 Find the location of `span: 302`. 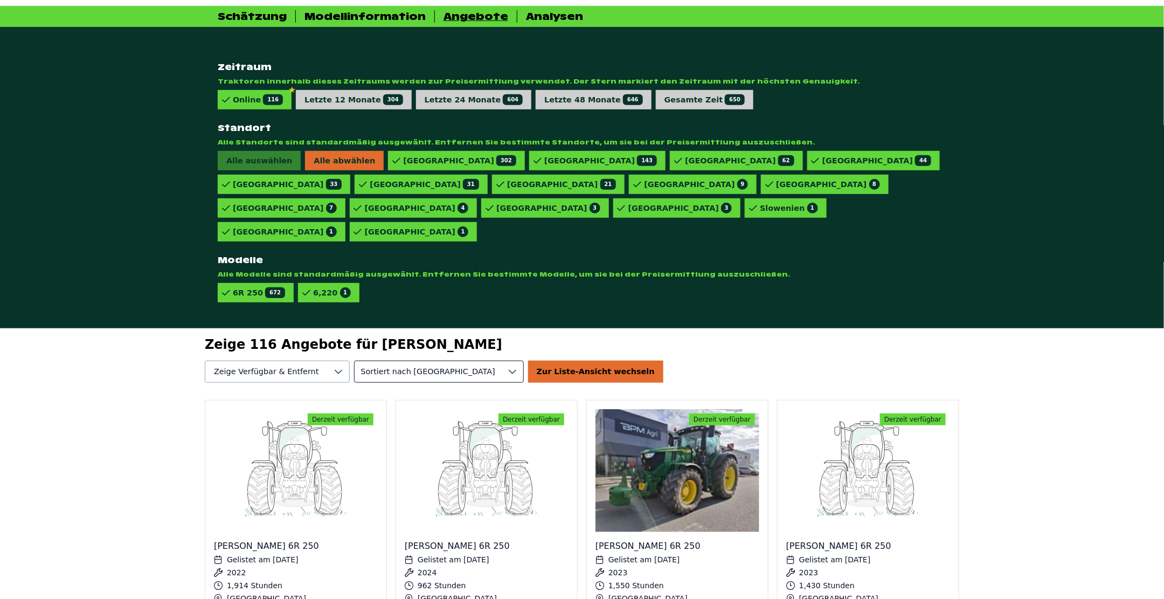

span: 302 is located at coordinates (506, 161).